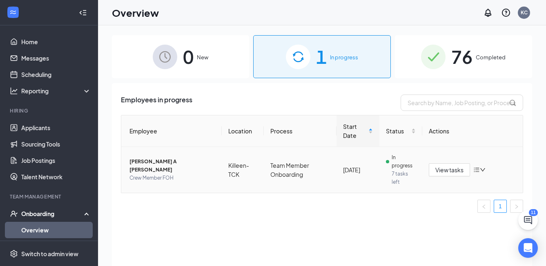  Describe the element at coordinates (462, 103) in the screenshot. I see `input: Search by Name, Job Posting, or Process` at that location.